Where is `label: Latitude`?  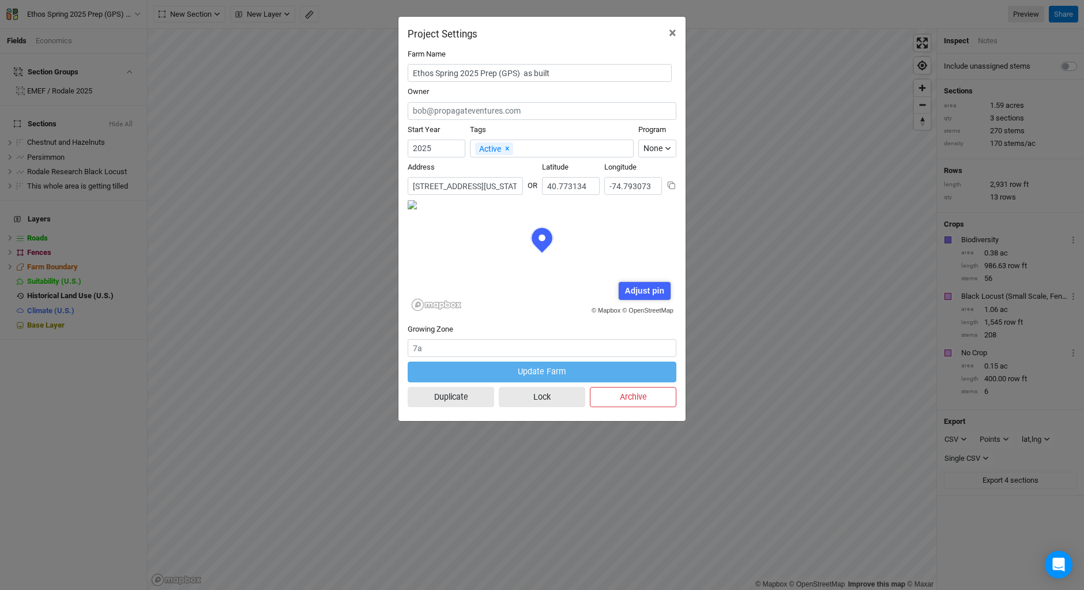
label: Latitude is located at coordinates (555, 167).